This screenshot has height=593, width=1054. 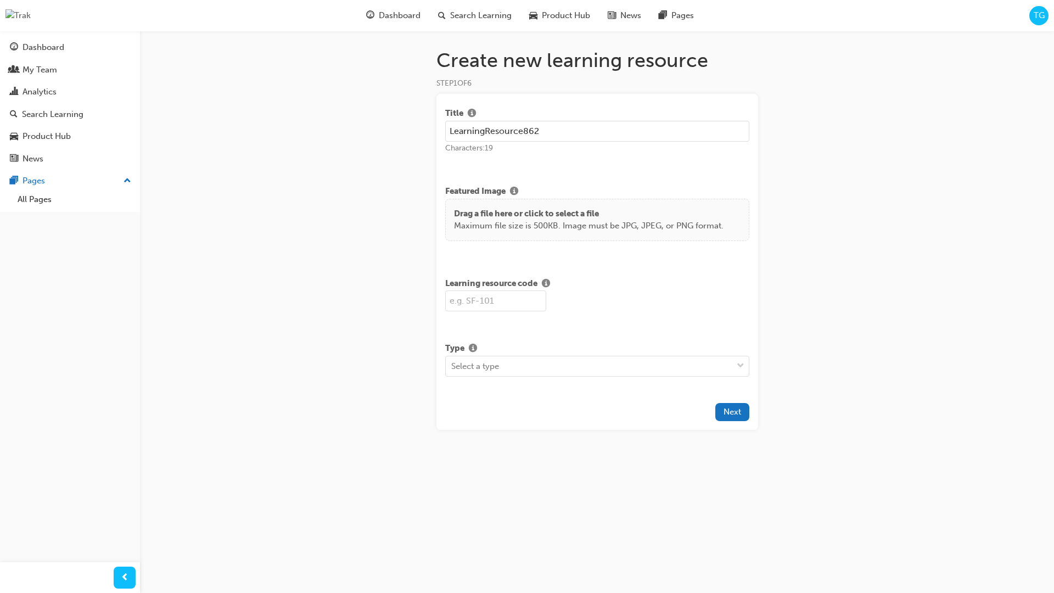 What do you see at coordinates (589, 214) in the screenshot?
I see `p: Drag a file here or click to select a file` at bounding box center [589, 214].